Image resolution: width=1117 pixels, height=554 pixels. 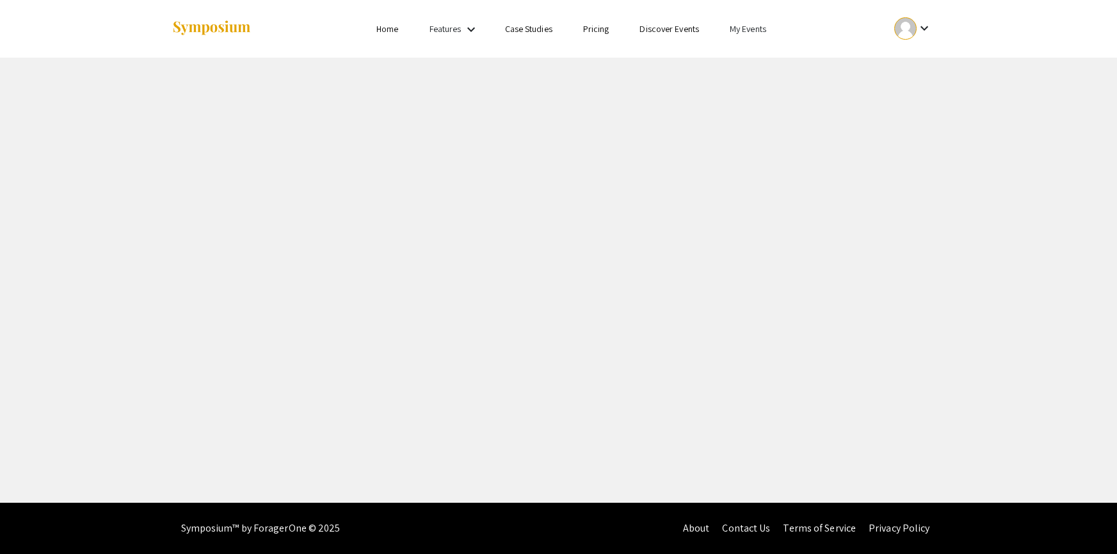 I want to click on a: Pricing, so click(x=596, y=29).